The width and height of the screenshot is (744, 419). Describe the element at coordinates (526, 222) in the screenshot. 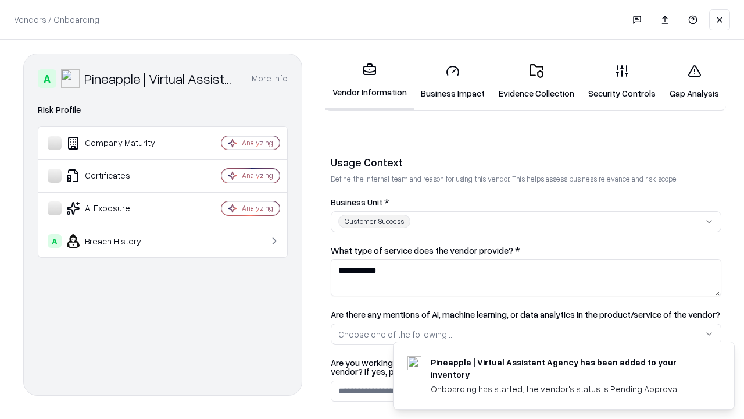

I see `button: Customer Success` at that location.